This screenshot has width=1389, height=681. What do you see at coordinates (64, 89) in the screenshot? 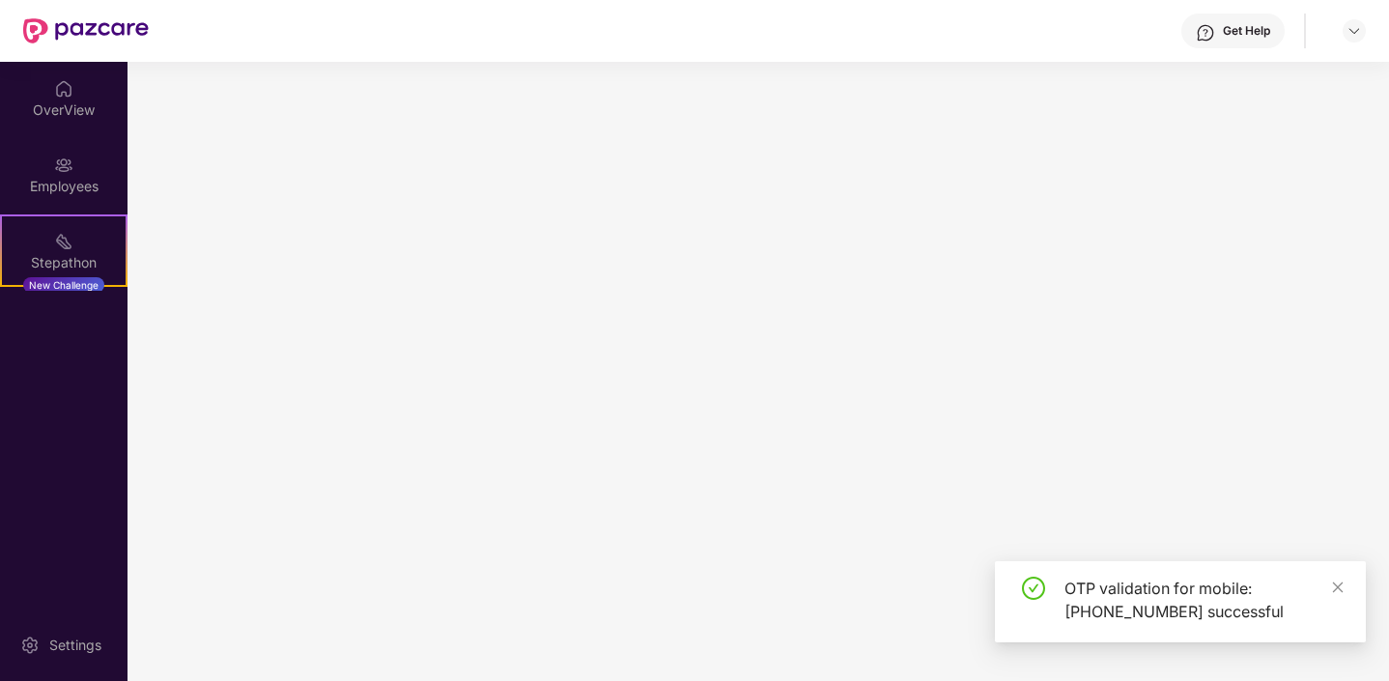
I see `img: svg+xml;base64,PHN2ZyBpZD0iSG9tZSIgeG1sbnM9Imh0dHA6Ly93d3cudzMub3JnLzIwMDAvc3ZnIiB3aWR0aD0iMjAiIG...` at bounding box center [64, 89].